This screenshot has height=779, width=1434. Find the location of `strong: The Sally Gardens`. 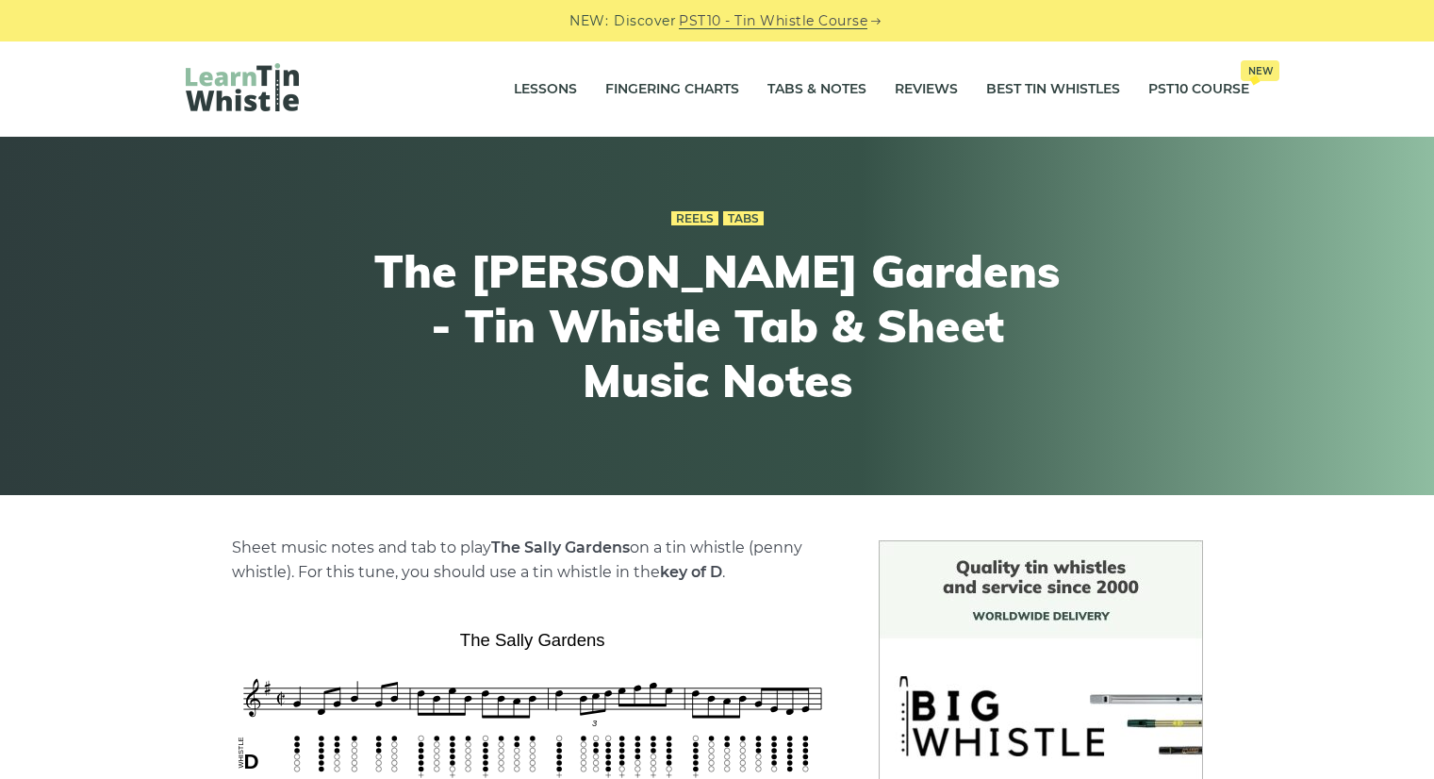

strong: The Sally Gardens is located at coordinates (560, 547).